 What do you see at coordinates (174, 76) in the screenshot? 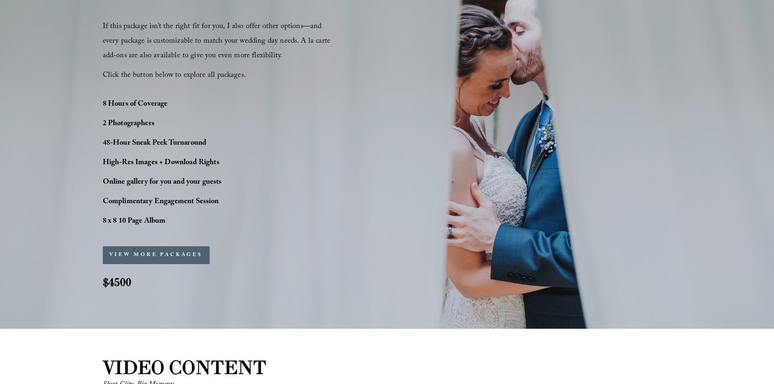
I see `span: Click the button below to explore all packages.` at bounding box center [174, 76].